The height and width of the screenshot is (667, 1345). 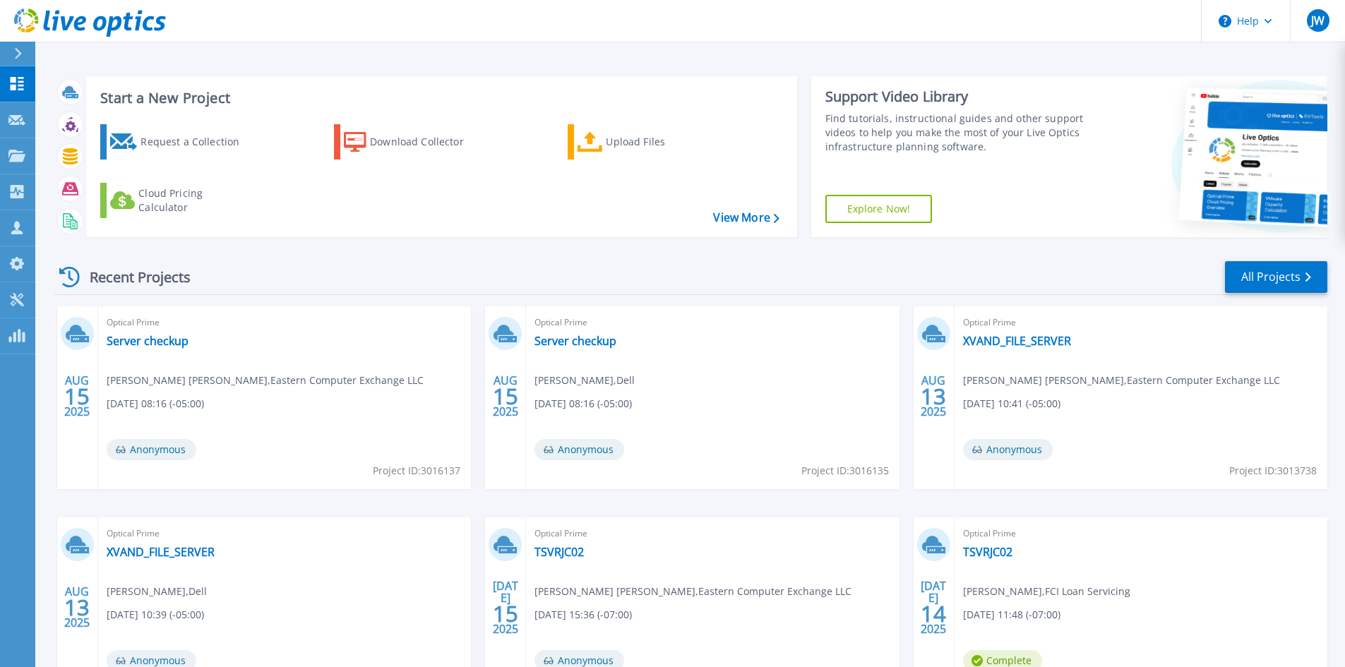 I want to click on a: Download Collector, so click(x=412, y=142).